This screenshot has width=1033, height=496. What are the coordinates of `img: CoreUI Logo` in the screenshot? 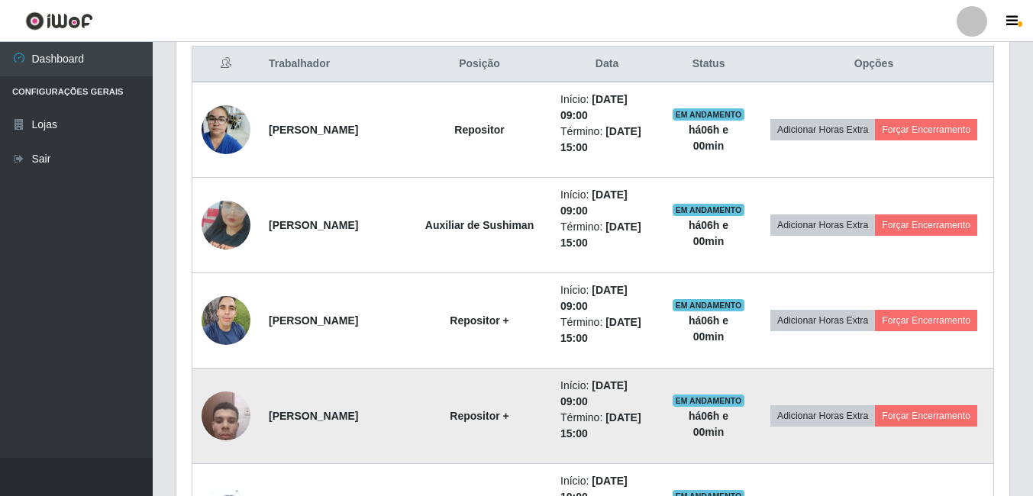 It's located at (59, 21).